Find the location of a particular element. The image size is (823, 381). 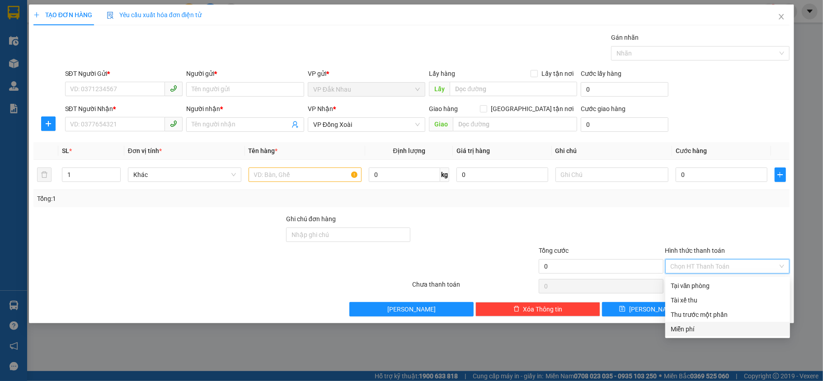

span: Khác is located at coordinates (184, 175).